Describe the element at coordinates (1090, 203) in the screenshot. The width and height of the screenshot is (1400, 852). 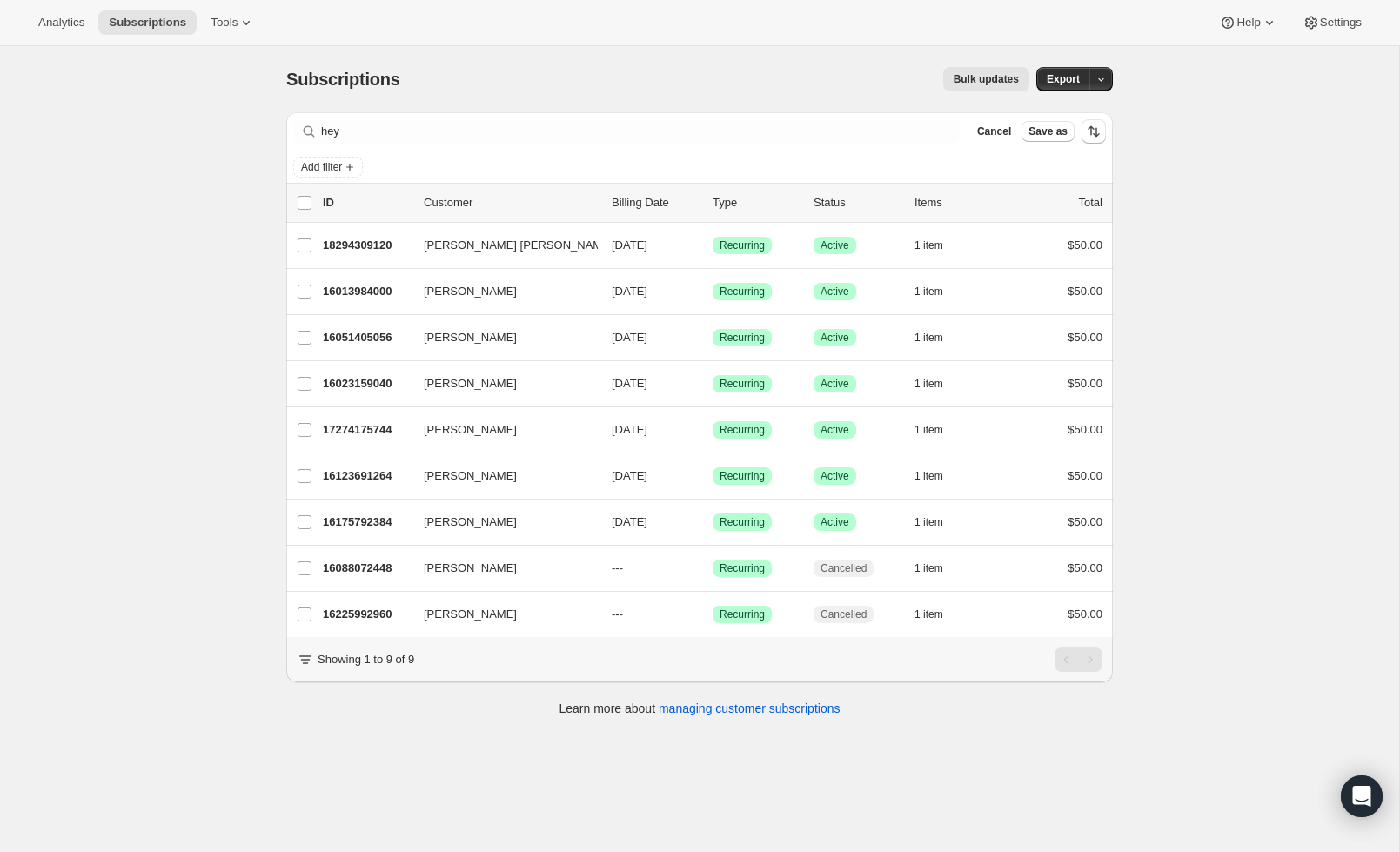
I see `p: Total` at that location.